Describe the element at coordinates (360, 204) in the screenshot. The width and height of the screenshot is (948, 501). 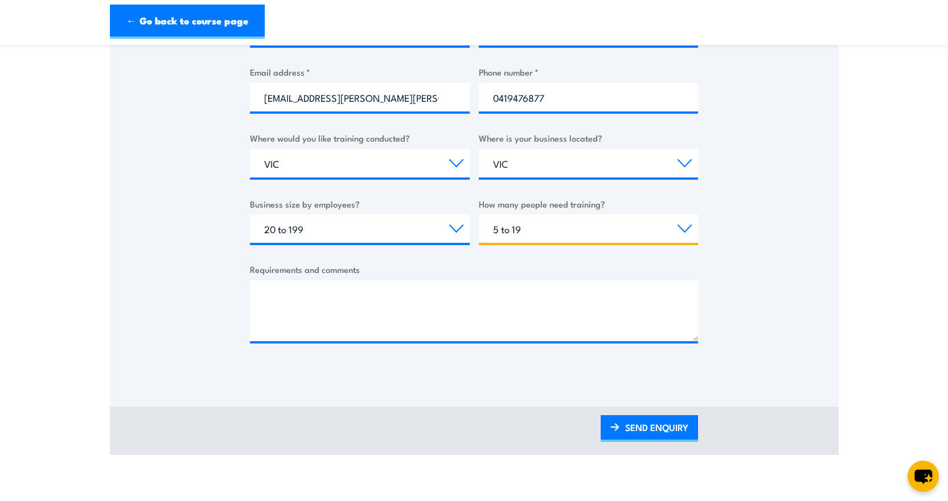
I see `label: Business size by employees?` at that location.